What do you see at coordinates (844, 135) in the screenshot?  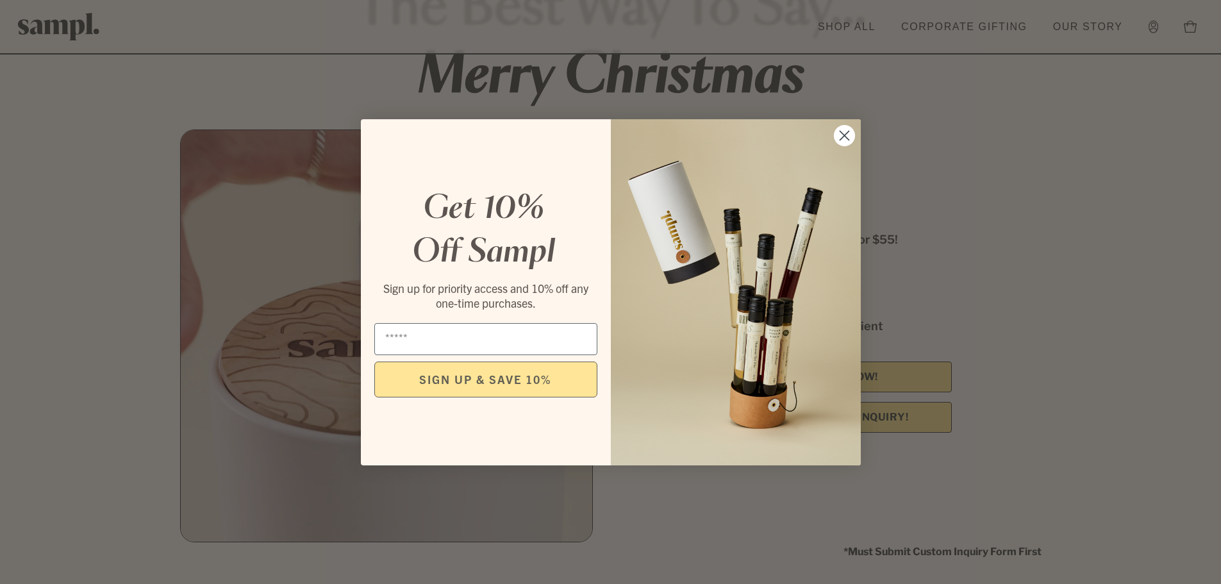 I see `button: Close dialog` at bounding box center [844, 135].